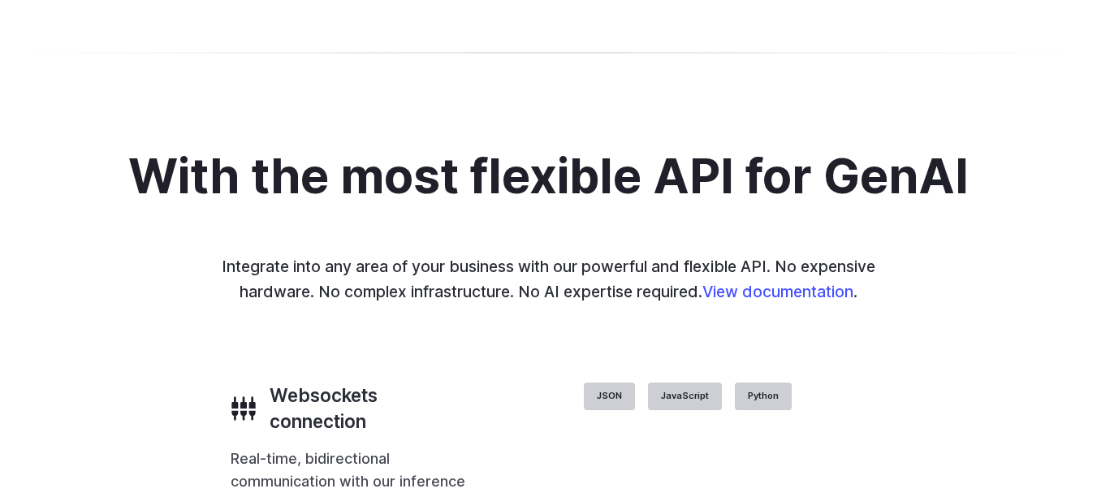 Image resolution: width=1097 pixels, height=493 pixels. I want to click on label: Python, so click(763, 396).